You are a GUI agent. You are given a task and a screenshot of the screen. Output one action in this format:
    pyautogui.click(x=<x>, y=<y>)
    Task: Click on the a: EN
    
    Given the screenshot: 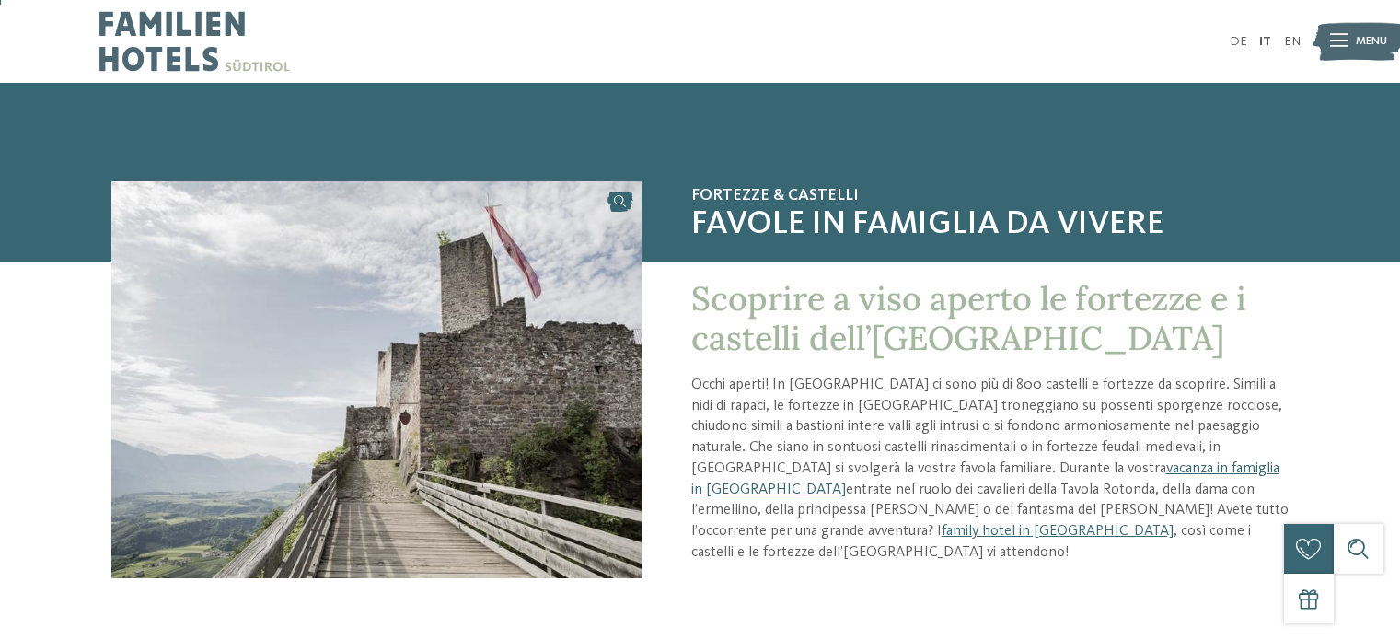 What is the action you would take?
    pyautogui.click(x=1292, y=41)
    